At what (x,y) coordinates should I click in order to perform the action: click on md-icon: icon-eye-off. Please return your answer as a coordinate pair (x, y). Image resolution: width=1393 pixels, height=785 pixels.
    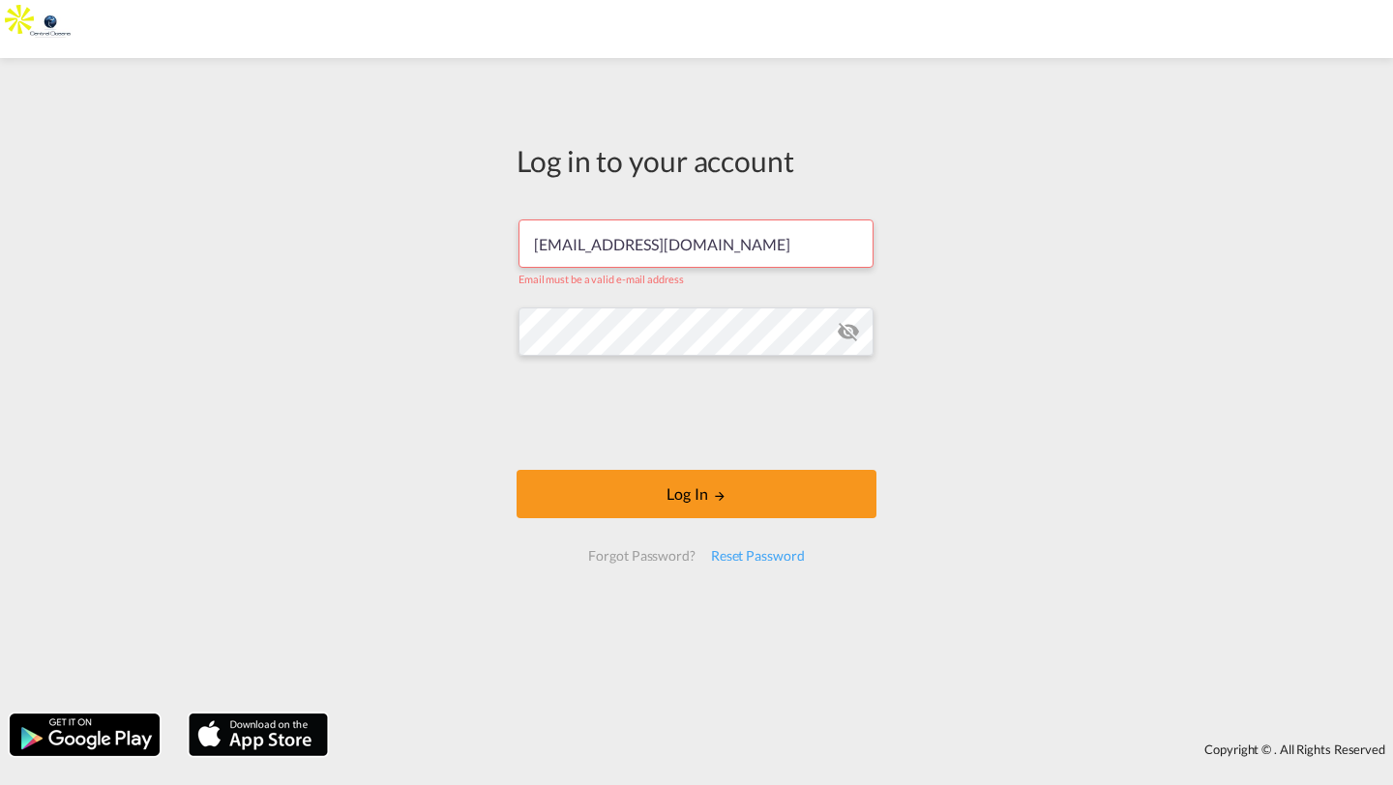
    Looking at the image, I should click on (848, 332).